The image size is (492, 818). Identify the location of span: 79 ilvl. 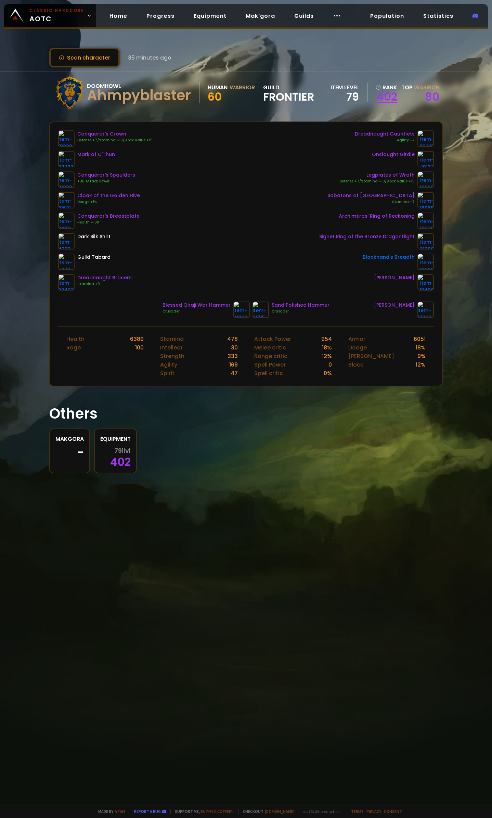
(122, 451).